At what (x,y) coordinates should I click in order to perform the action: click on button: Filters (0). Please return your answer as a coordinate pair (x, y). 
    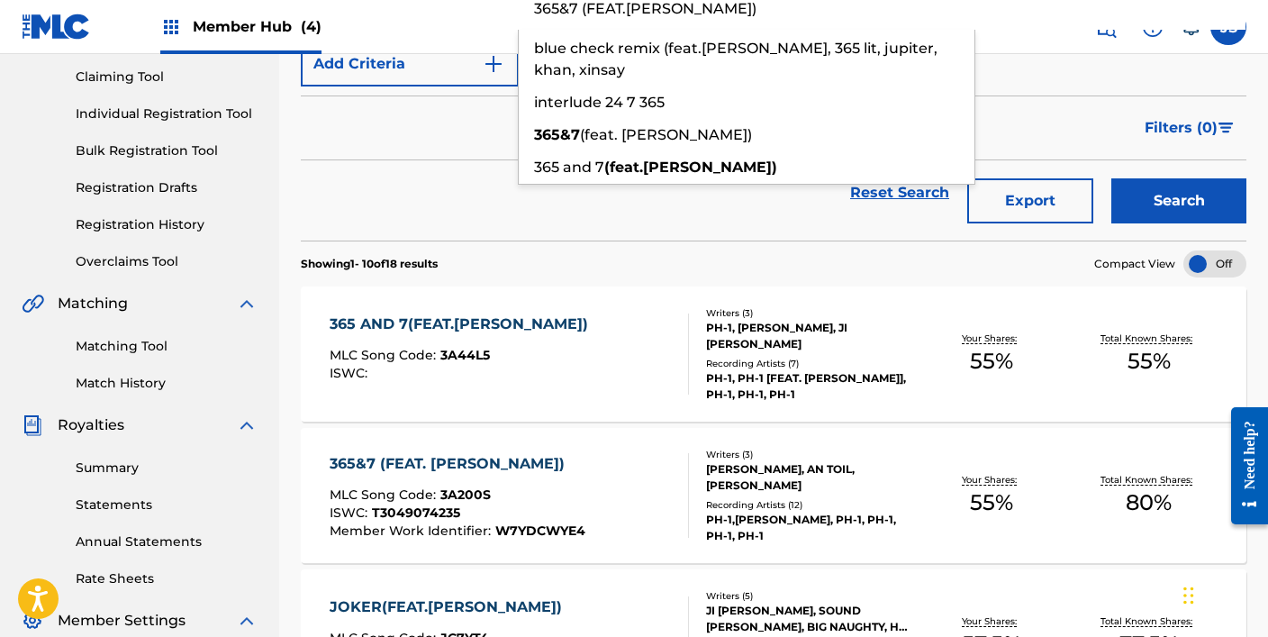
    Looking at the image, I should click on (1190, 128).